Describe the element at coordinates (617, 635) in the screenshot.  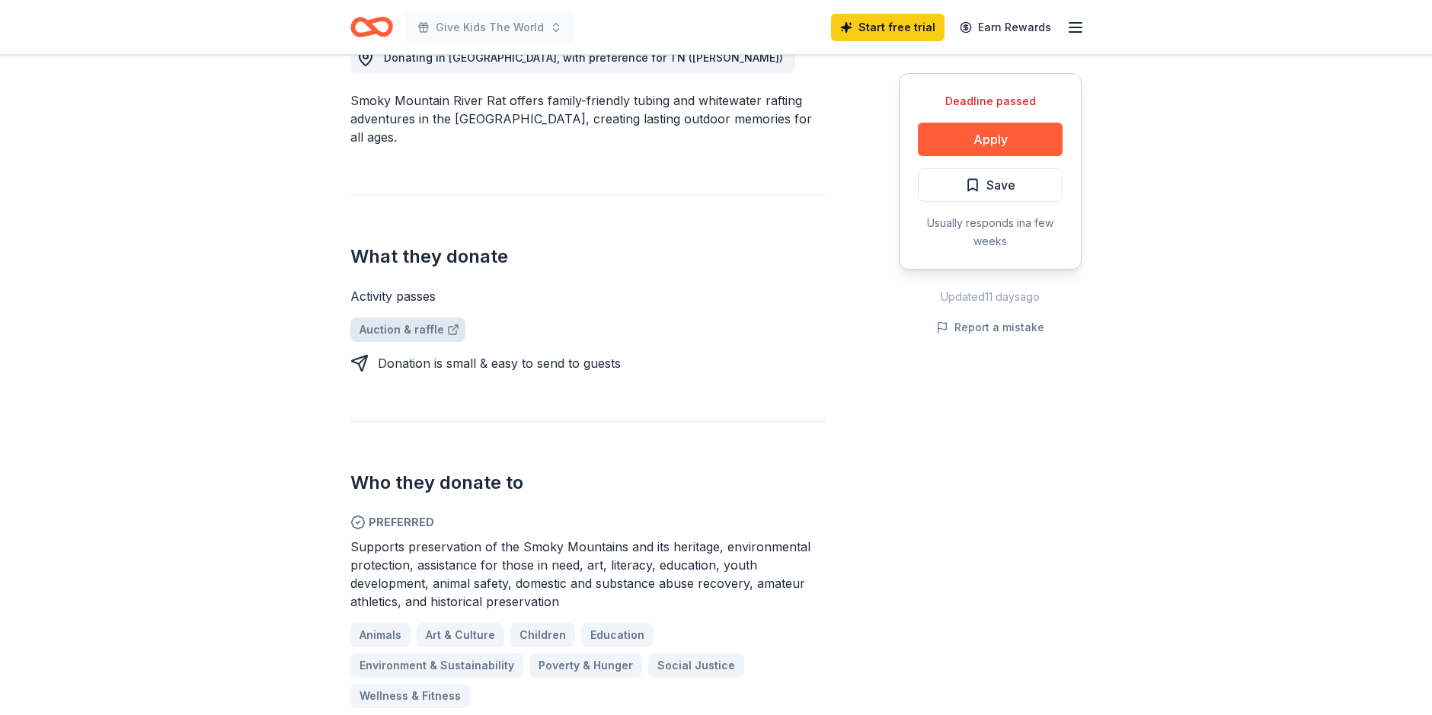
I see `a: Education` at that location.